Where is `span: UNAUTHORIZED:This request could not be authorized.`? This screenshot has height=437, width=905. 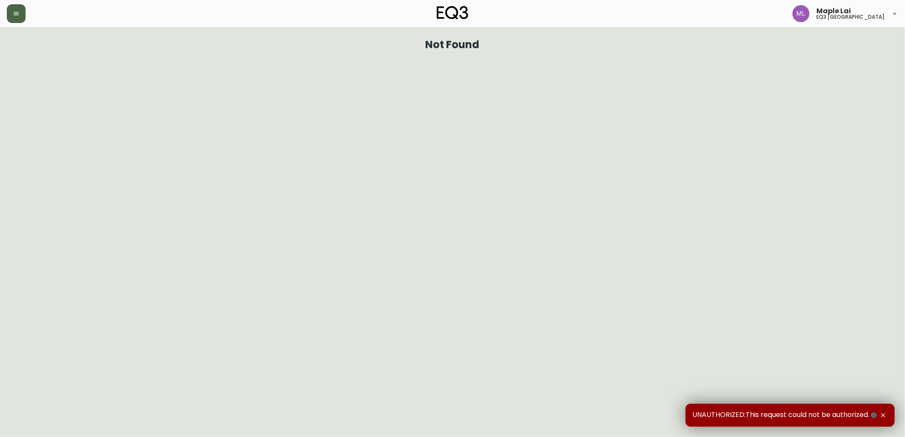 span: UNAUTHORIZED:This request could not be authorized. is located at coordinates (785, 416).